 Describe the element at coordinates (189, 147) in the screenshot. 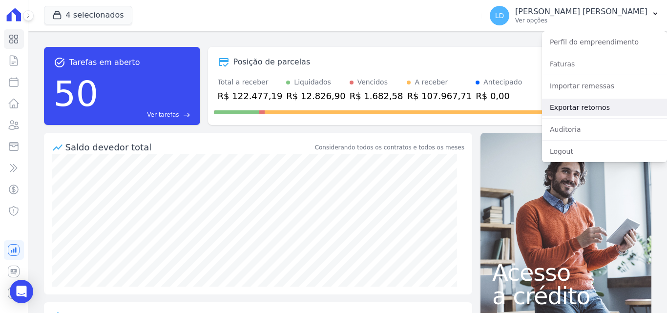

I see `div: Saldo devedor total` at that location.